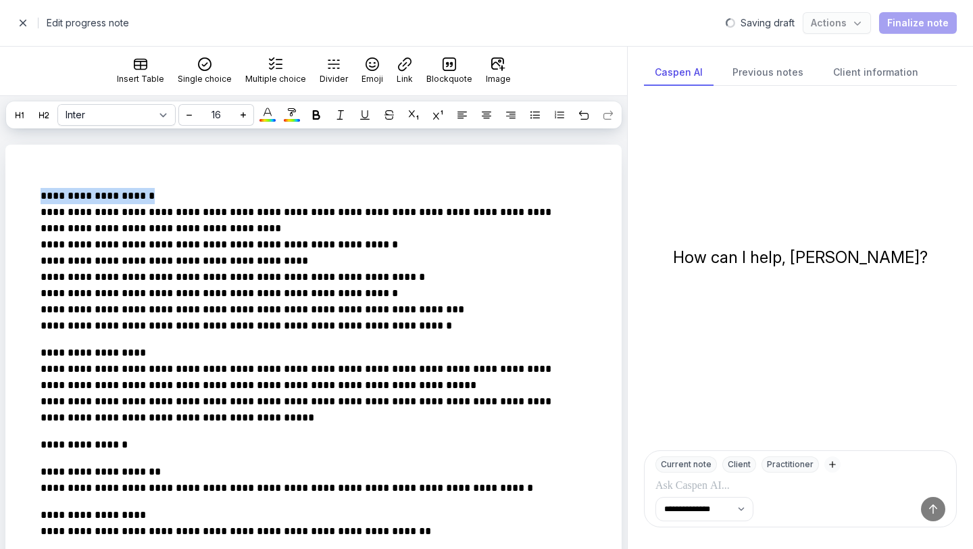 The width and height of the screenshot is (973, 549). I want to click on div: Current note, so click(686, 464).